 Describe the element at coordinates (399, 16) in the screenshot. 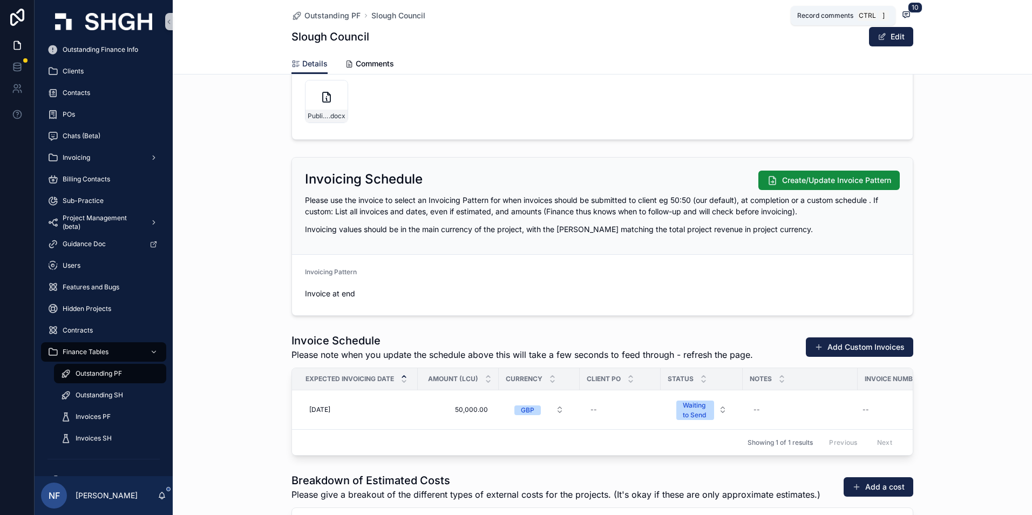

I see `span: Slough Council` at that location.